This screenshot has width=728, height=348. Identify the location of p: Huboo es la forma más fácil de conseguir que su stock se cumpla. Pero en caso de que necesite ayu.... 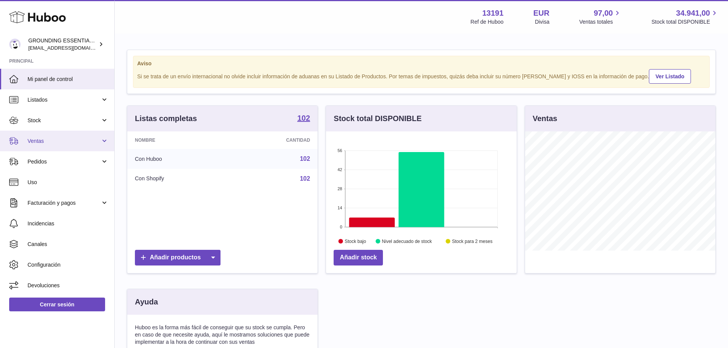
(222, 335).